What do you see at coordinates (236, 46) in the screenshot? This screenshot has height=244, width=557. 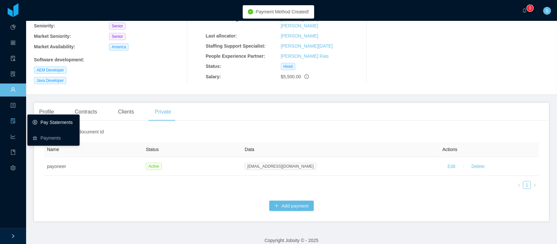 I see `b: Staffing Support Specialist:` at bounding box center [236, 46].